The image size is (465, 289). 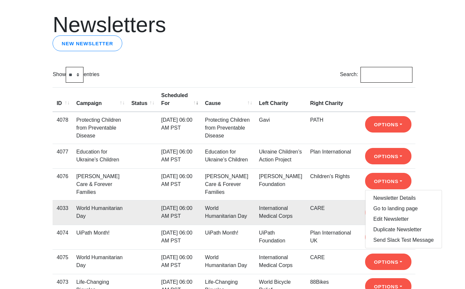 What do you see at coordinates (330, 237) in the screenshot?
I see `a: Plan International UK` at bounding box center [330, 237].